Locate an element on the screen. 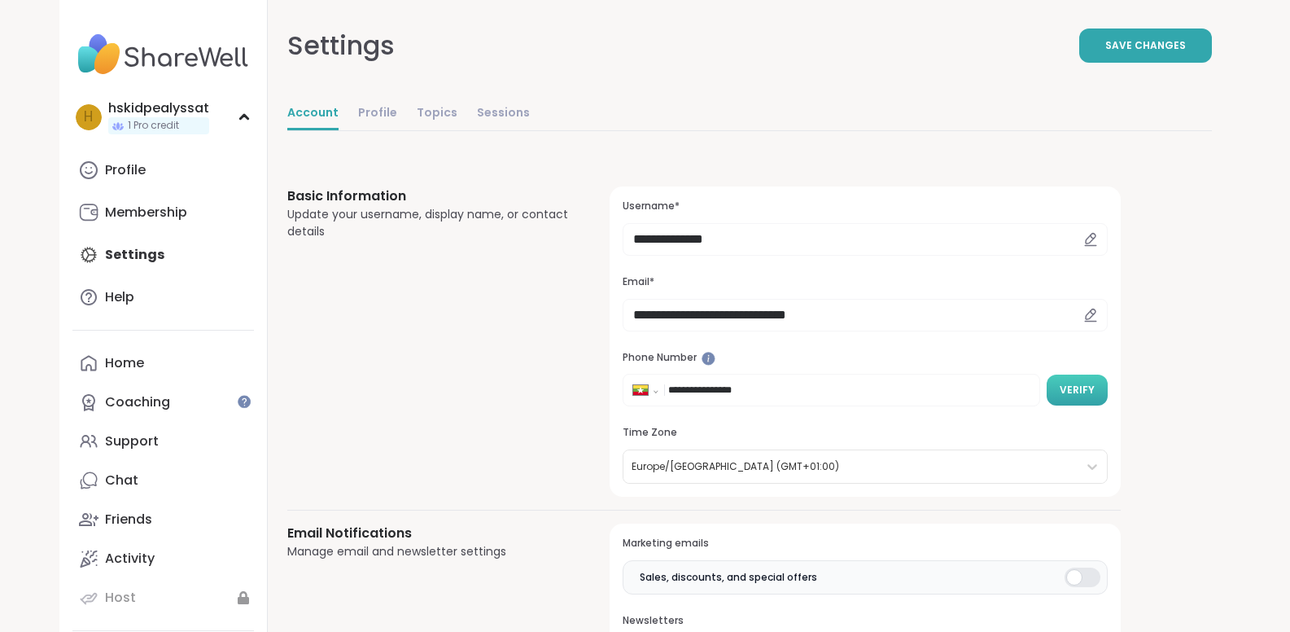 Image resolution: width=1290 pixels, height=632 pixels. div: hskidpealyssat is located at coordinates (159, 108).